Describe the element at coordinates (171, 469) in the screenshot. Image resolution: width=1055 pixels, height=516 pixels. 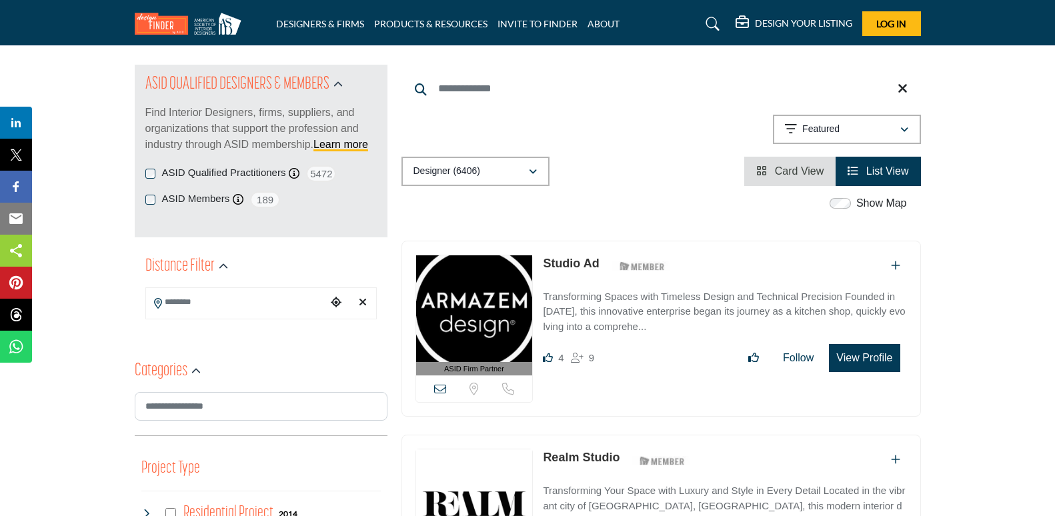
I see `h3: Project Type` at that location.